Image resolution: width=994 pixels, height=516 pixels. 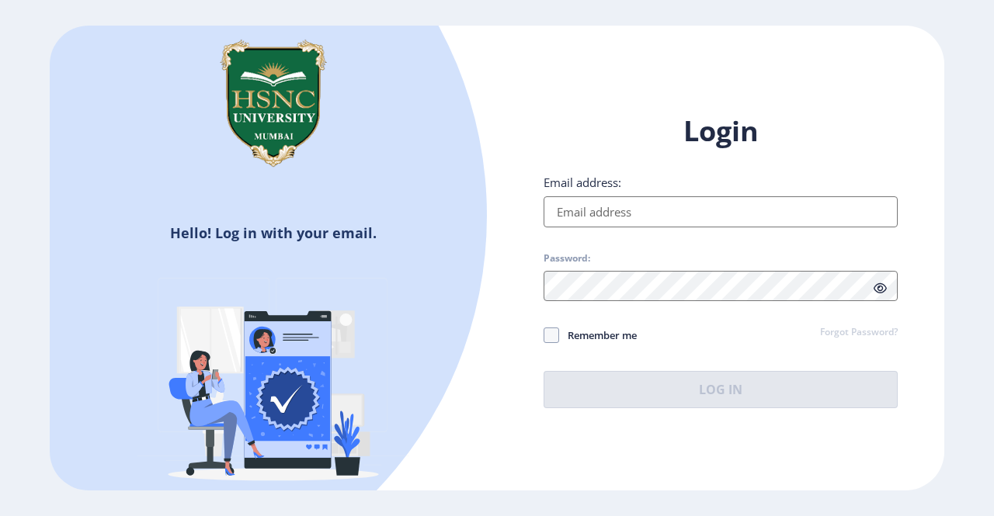 What do you see at coordinates (567, 259) in the screenshot?
I see `label: Password:` at bounding box center [567, 259].